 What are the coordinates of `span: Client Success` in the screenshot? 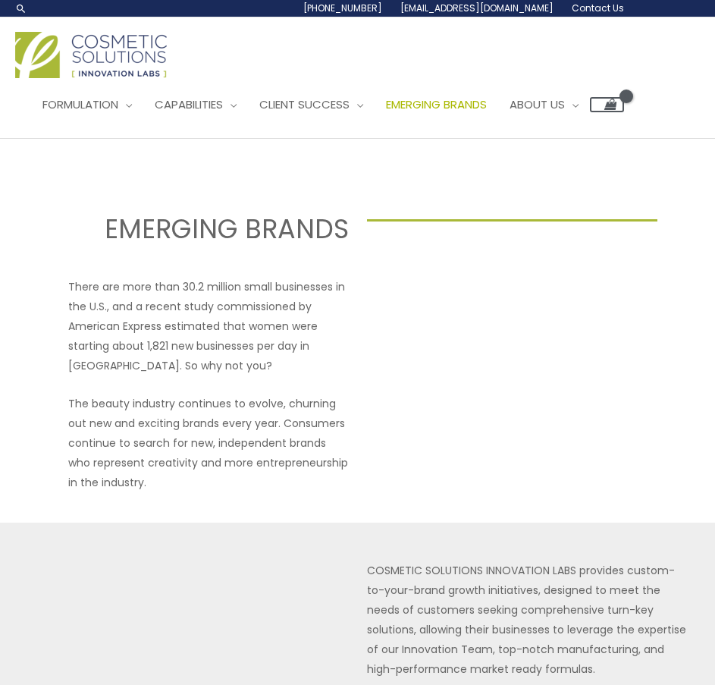 It's located at (304, 104).